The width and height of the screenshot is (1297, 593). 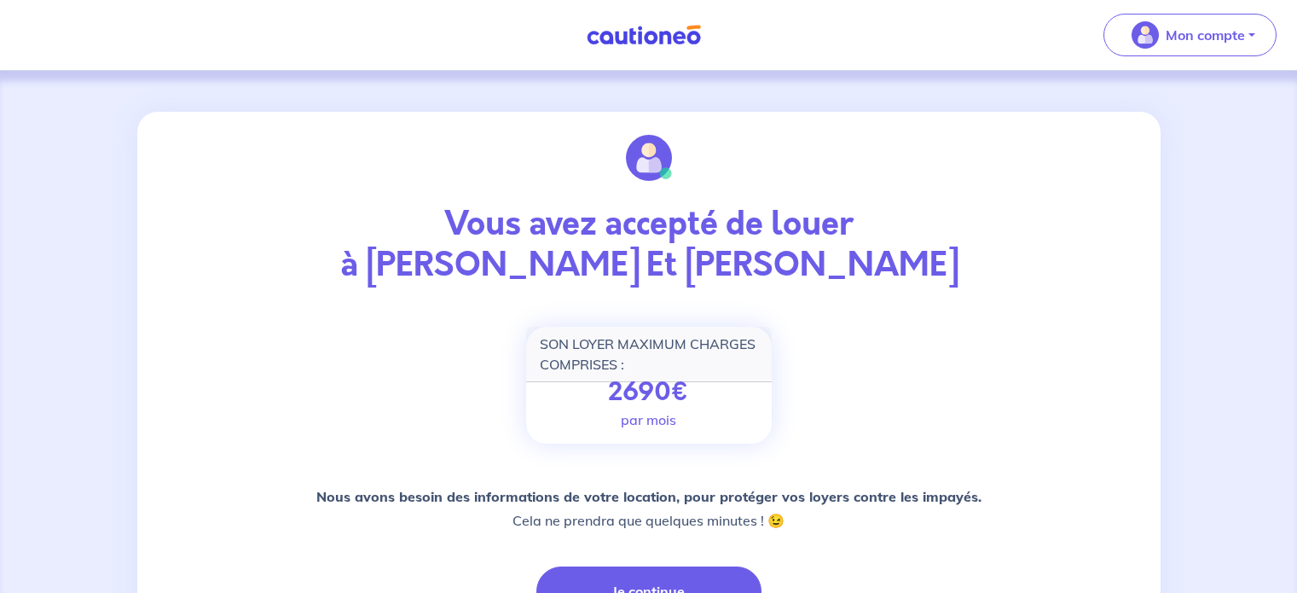 I want to click on p: Mon compte, so click(x=1205, y=35).